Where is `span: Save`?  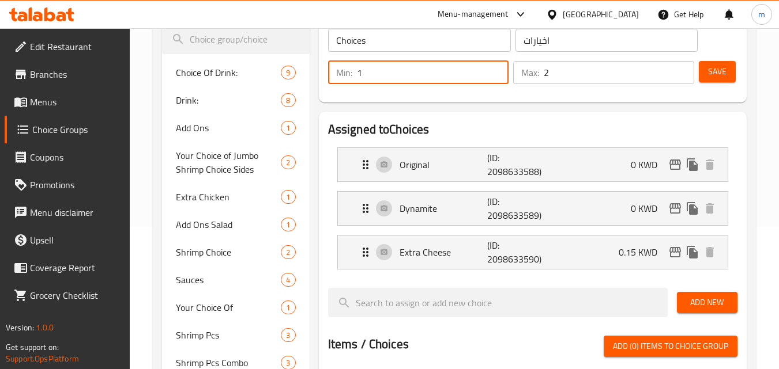
span: Save is located at coordinates (717, 71).